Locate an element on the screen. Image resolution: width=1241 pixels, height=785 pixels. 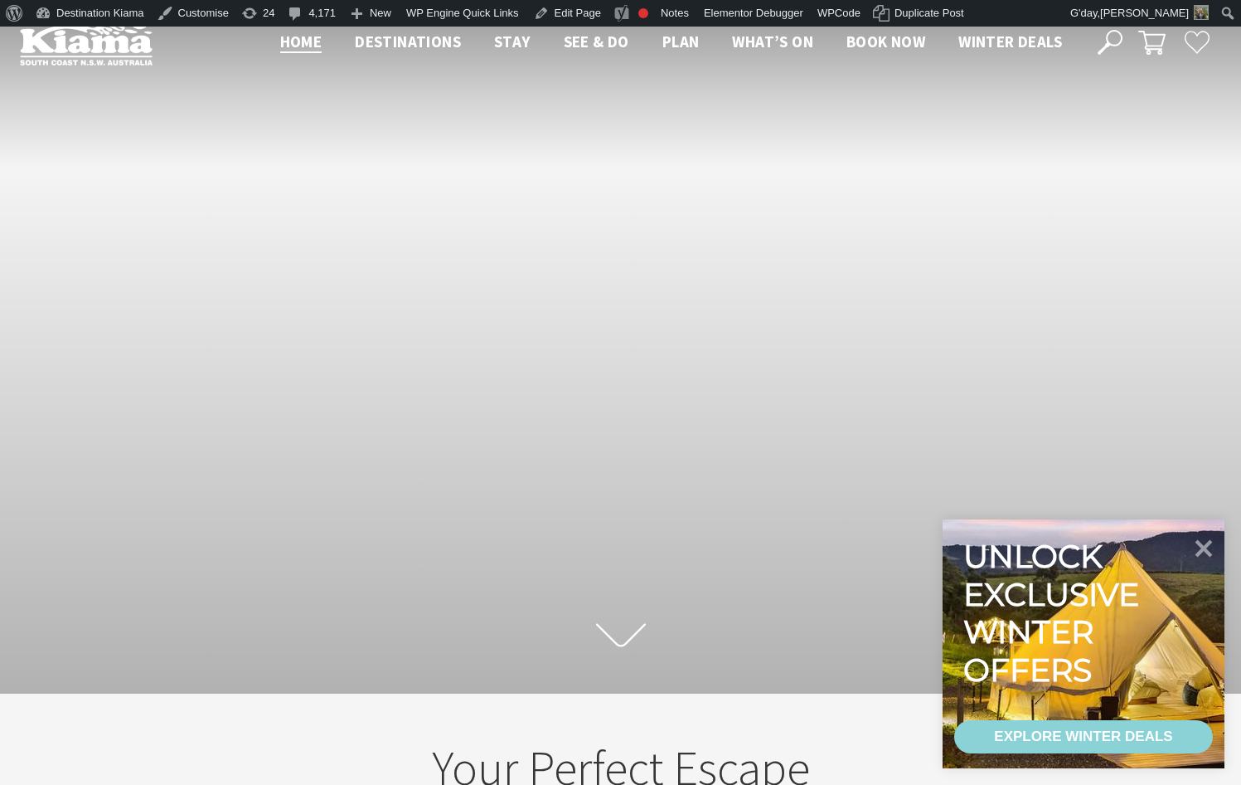
span: Book now is located at coordinates (886, 41).